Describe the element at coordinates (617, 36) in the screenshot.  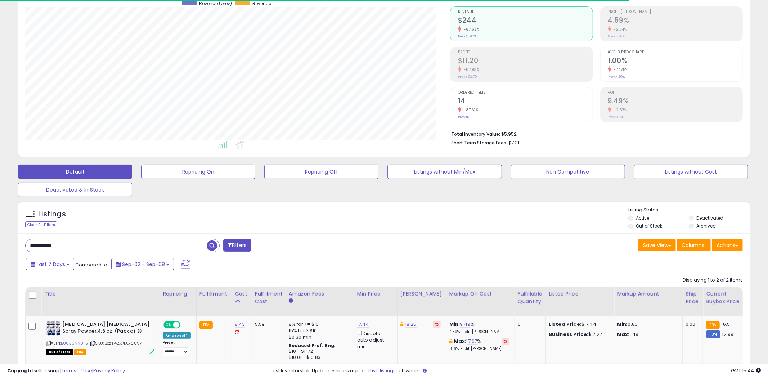
I see `small: Prev: 4.70%` at that location.